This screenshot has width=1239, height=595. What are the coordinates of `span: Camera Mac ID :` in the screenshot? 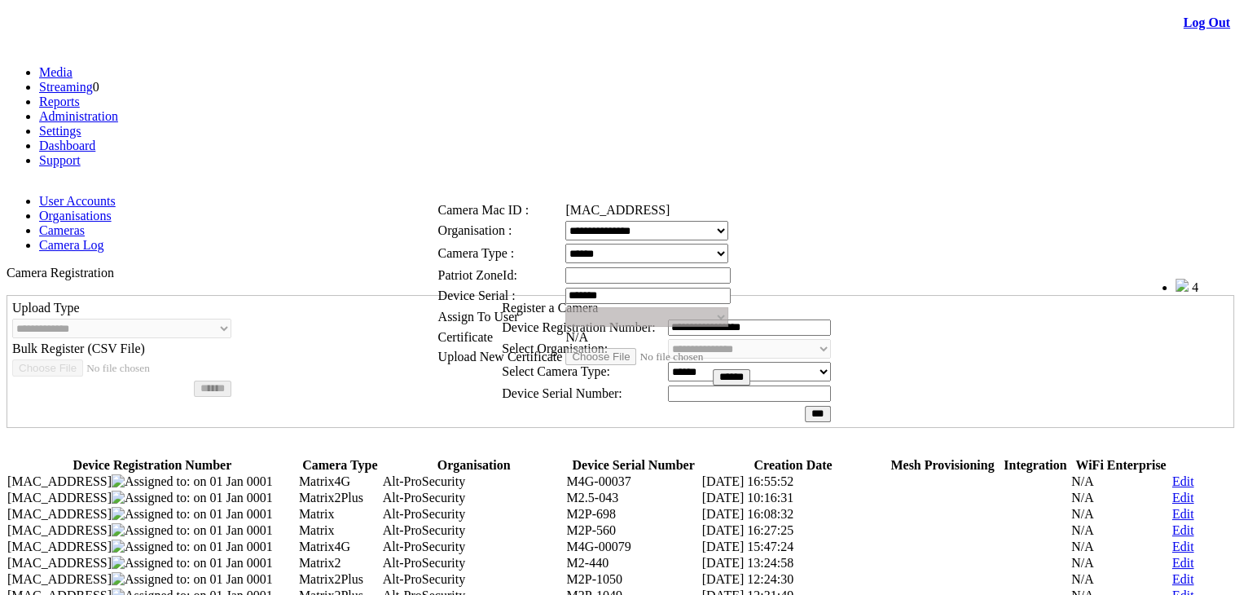 It's located at (484, 209).